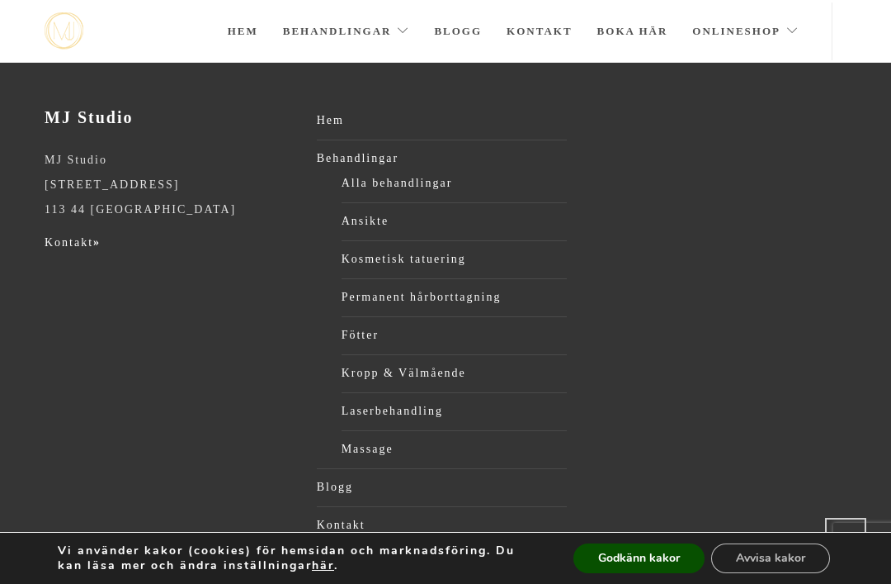 This screenshot has width=891, height=584. I want to click on a: Kosmetisk tatuering, so click(455, 259).